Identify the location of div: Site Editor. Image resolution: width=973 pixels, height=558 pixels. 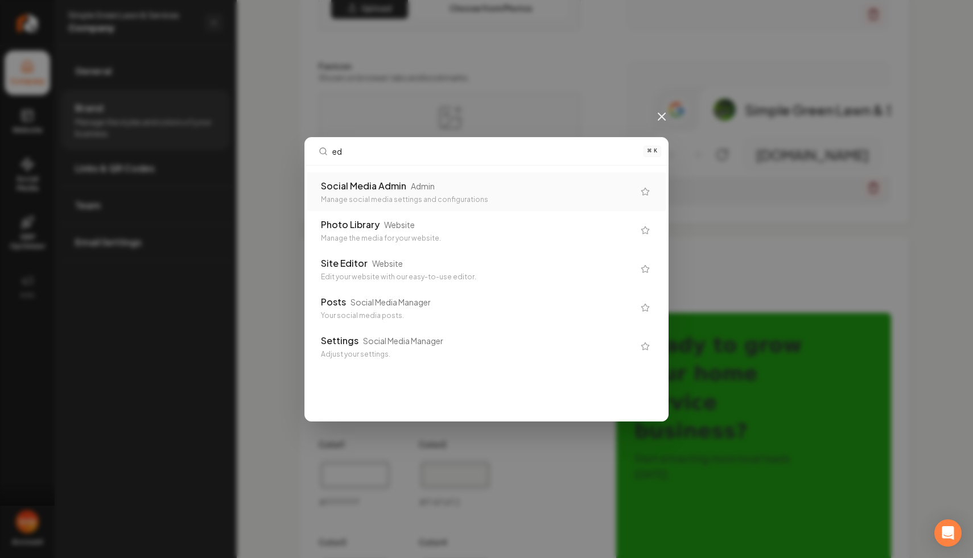
(344, 263).